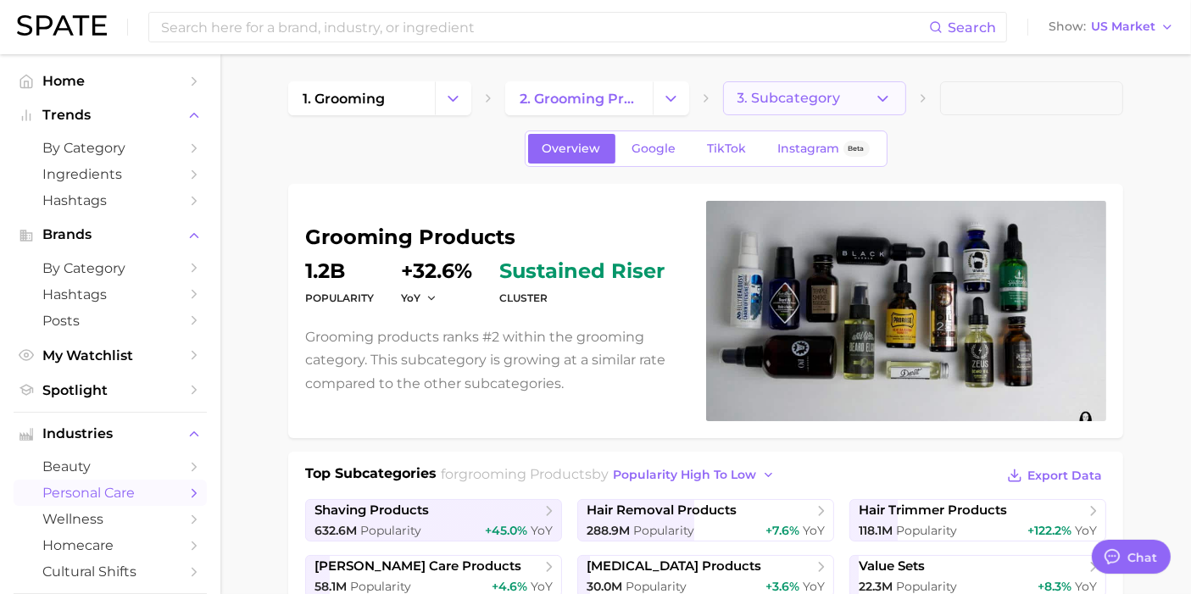  What do you see at coordinates (655, 148) in the screenshot?
I see `span: Google` at bounding box center [655, 148].